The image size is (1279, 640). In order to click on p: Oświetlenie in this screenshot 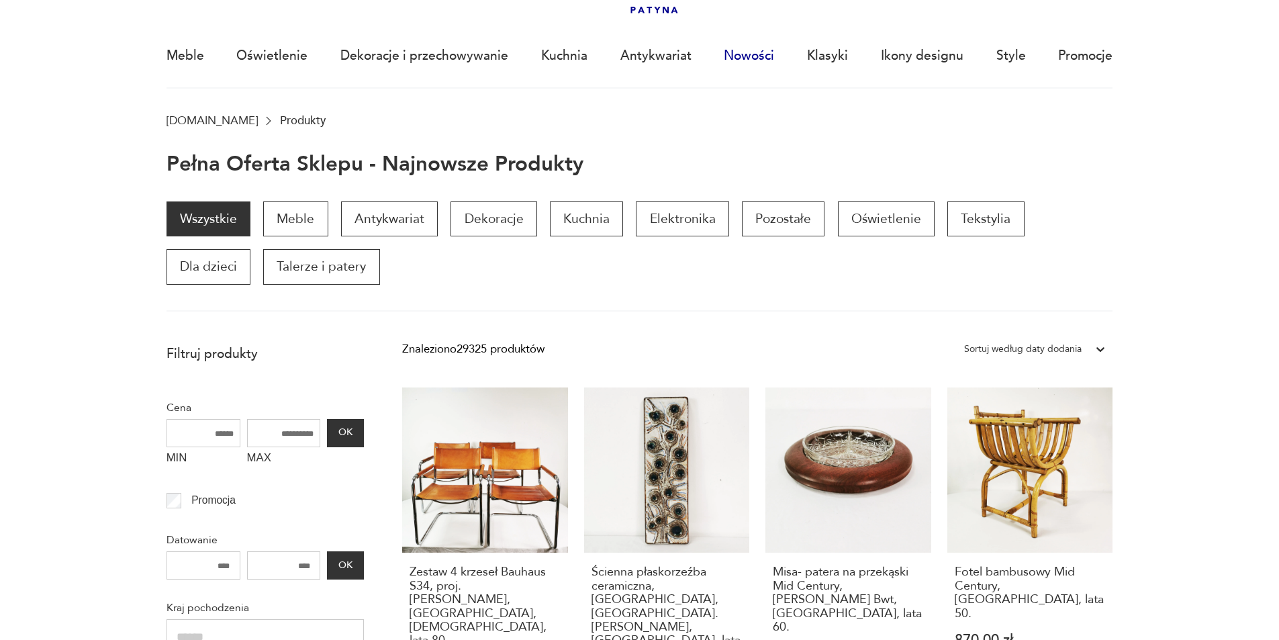, I will do `click(887, 219)`.